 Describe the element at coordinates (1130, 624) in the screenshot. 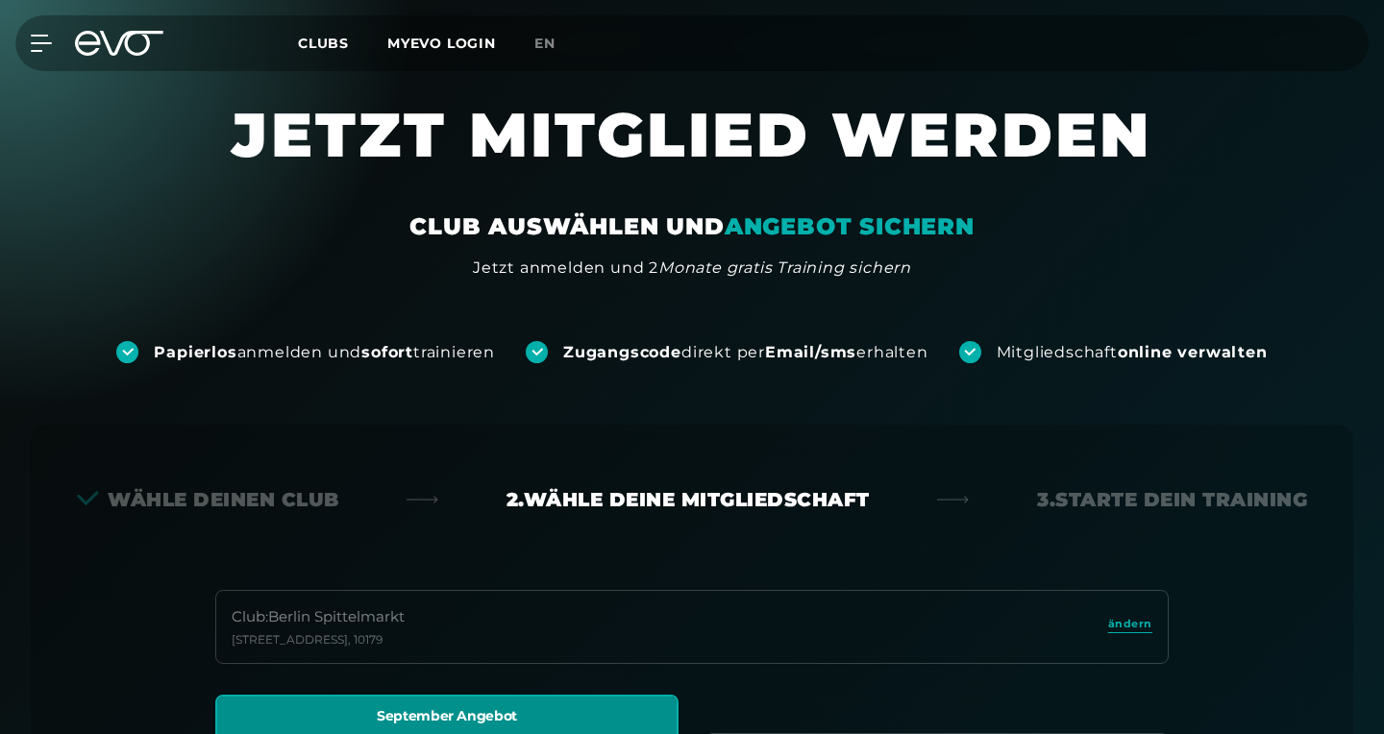

I see `span: ändern` at that location.